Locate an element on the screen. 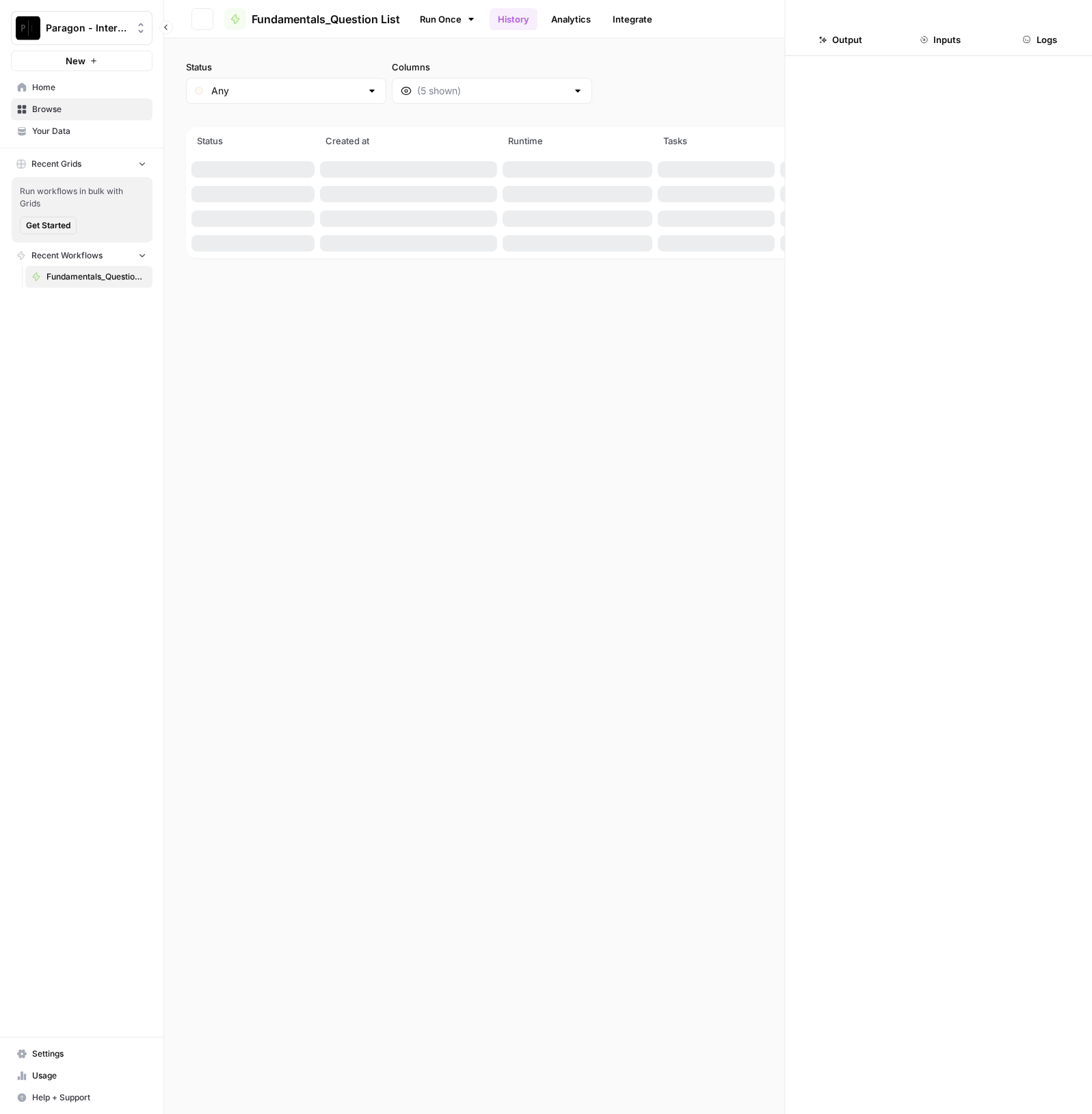 The height and width of the screenshot is (1114, 1092). span: Recent Grids is located at coordinates (56, 164).